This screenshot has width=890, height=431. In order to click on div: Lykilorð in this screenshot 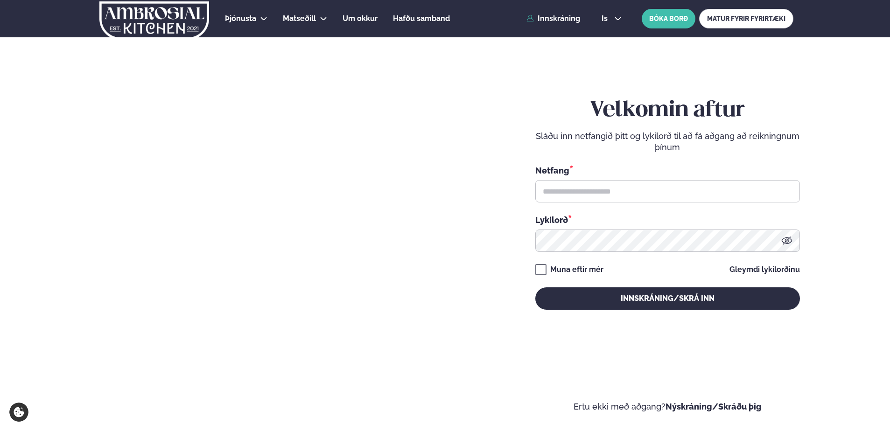, I will do `click(668, 220)`.